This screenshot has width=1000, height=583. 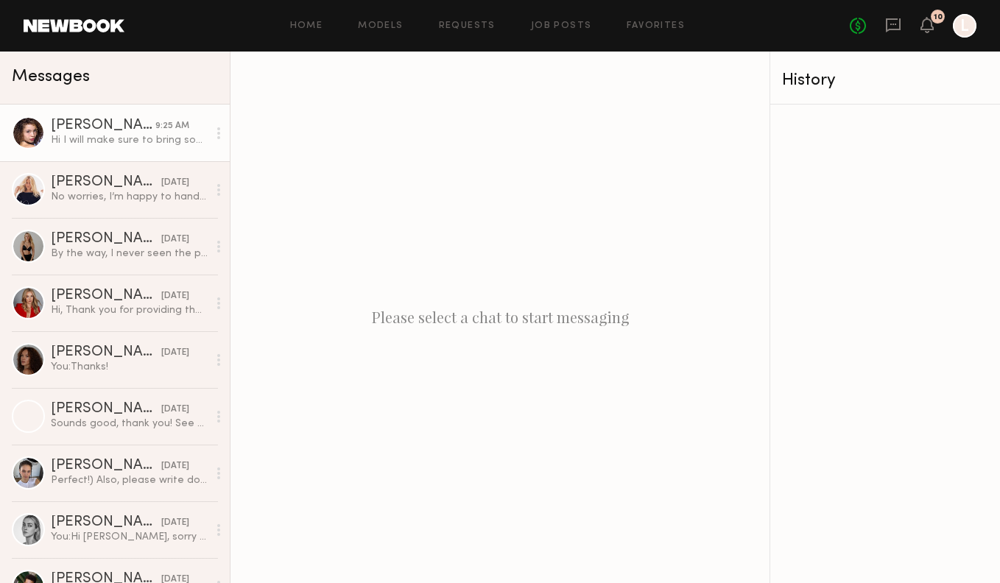 I want to click on a: Home, so click(x=306, y=26).